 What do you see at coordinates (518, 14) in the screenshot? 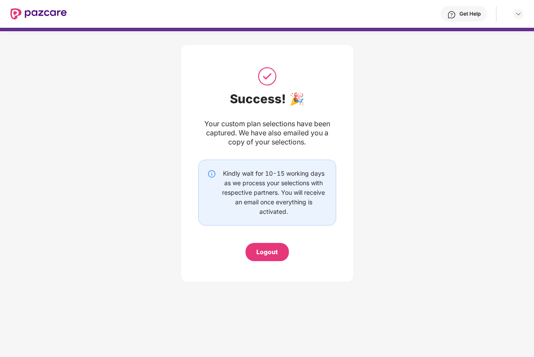
I see `img: svg+xml;base64,PHN2ZyBpZD0iRHJvcGRvd24tMzJ4MzIiIHhtbG5zPSJodHRwOi8vd3d3LnczLm9yZy8yMDAwL3N2ZyIgd2...` at bounding box center [518, 14].